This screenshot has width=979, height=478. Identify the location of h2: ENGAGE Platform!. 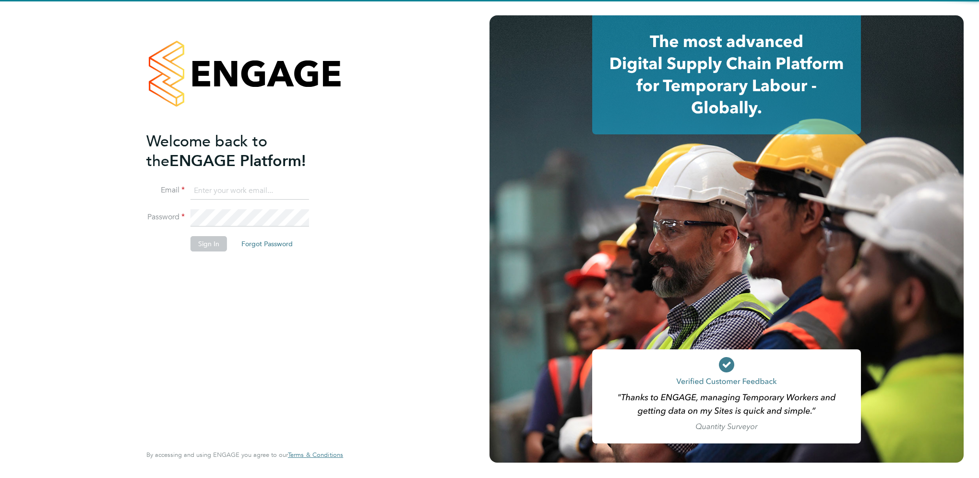
(240, 151).